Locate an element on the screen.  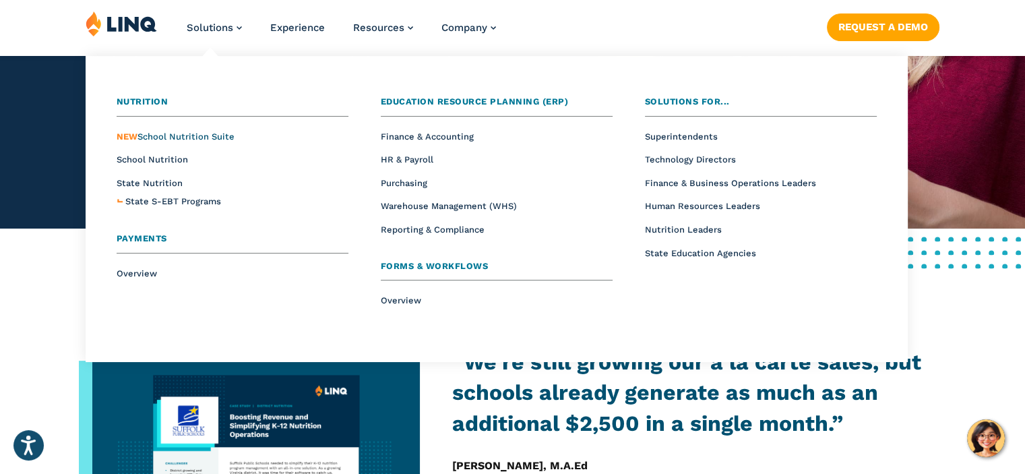
span: Nutrition Leaders is located at coordinates (683, 229).